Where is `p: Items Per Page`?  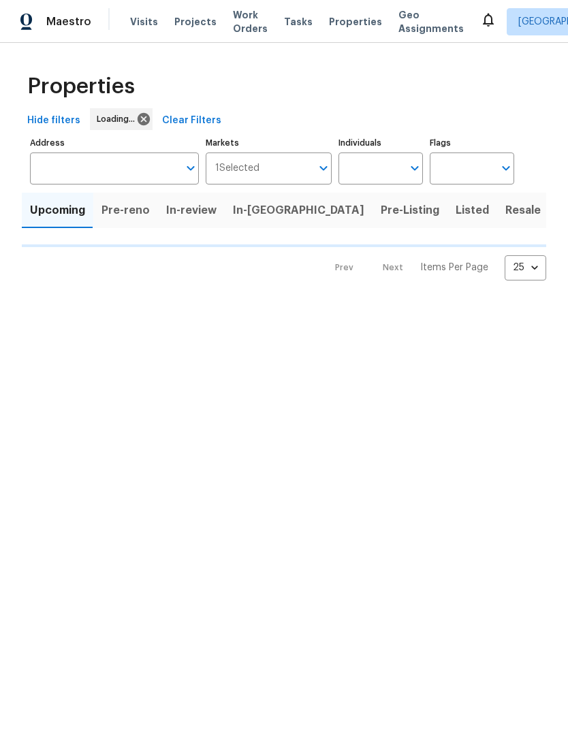
p: Items Per Page is located at coordinates (454, 268).